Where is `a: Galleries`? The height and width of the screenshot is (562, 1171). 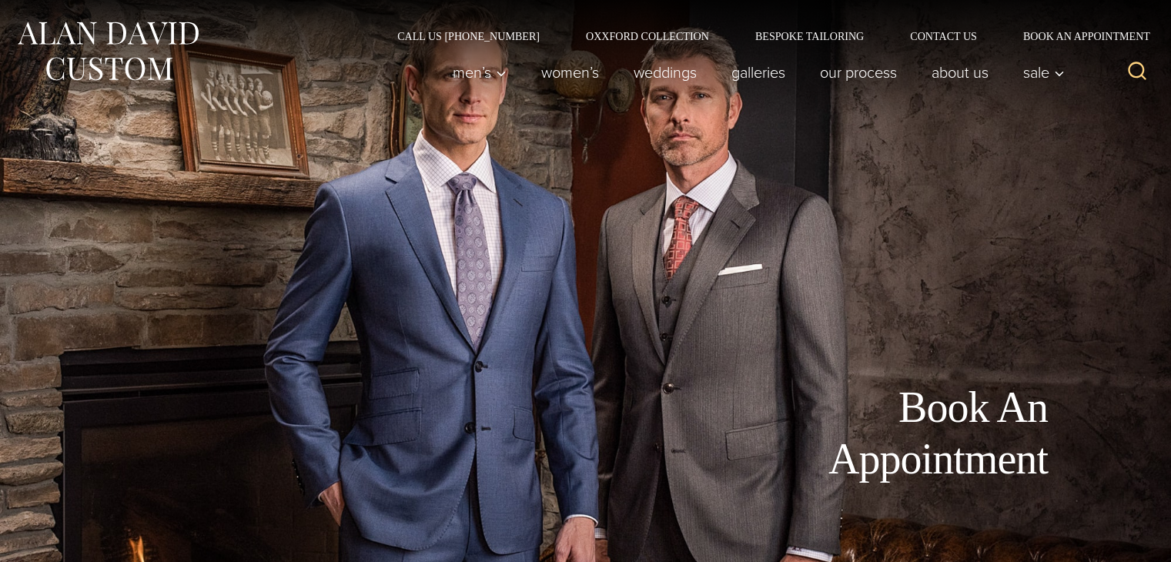
a: Galleries is located at coordinates (759, 72).